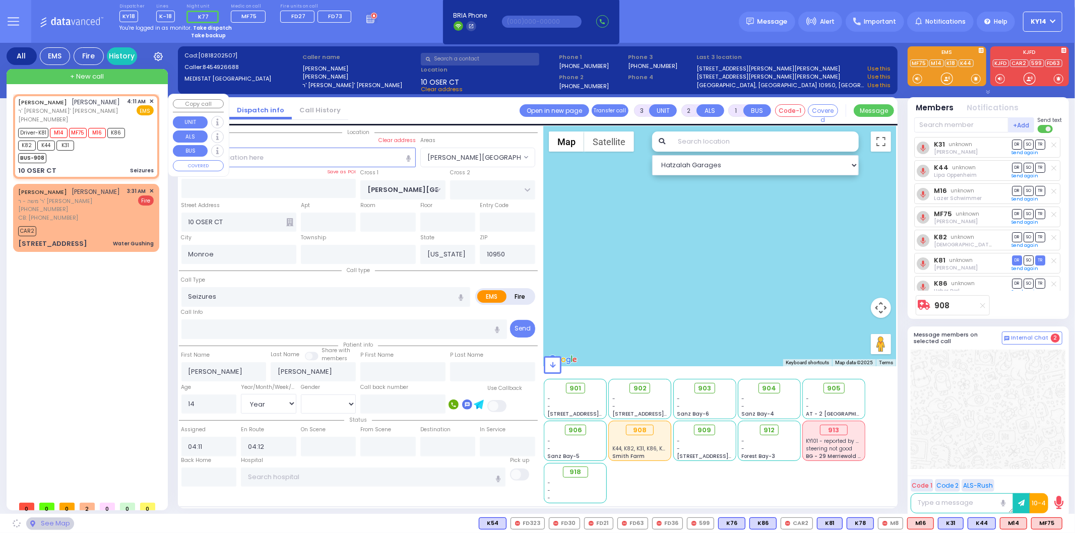 This screenshot has height=533, width=1075. I want to click on span: FD27, so click(298, 16).